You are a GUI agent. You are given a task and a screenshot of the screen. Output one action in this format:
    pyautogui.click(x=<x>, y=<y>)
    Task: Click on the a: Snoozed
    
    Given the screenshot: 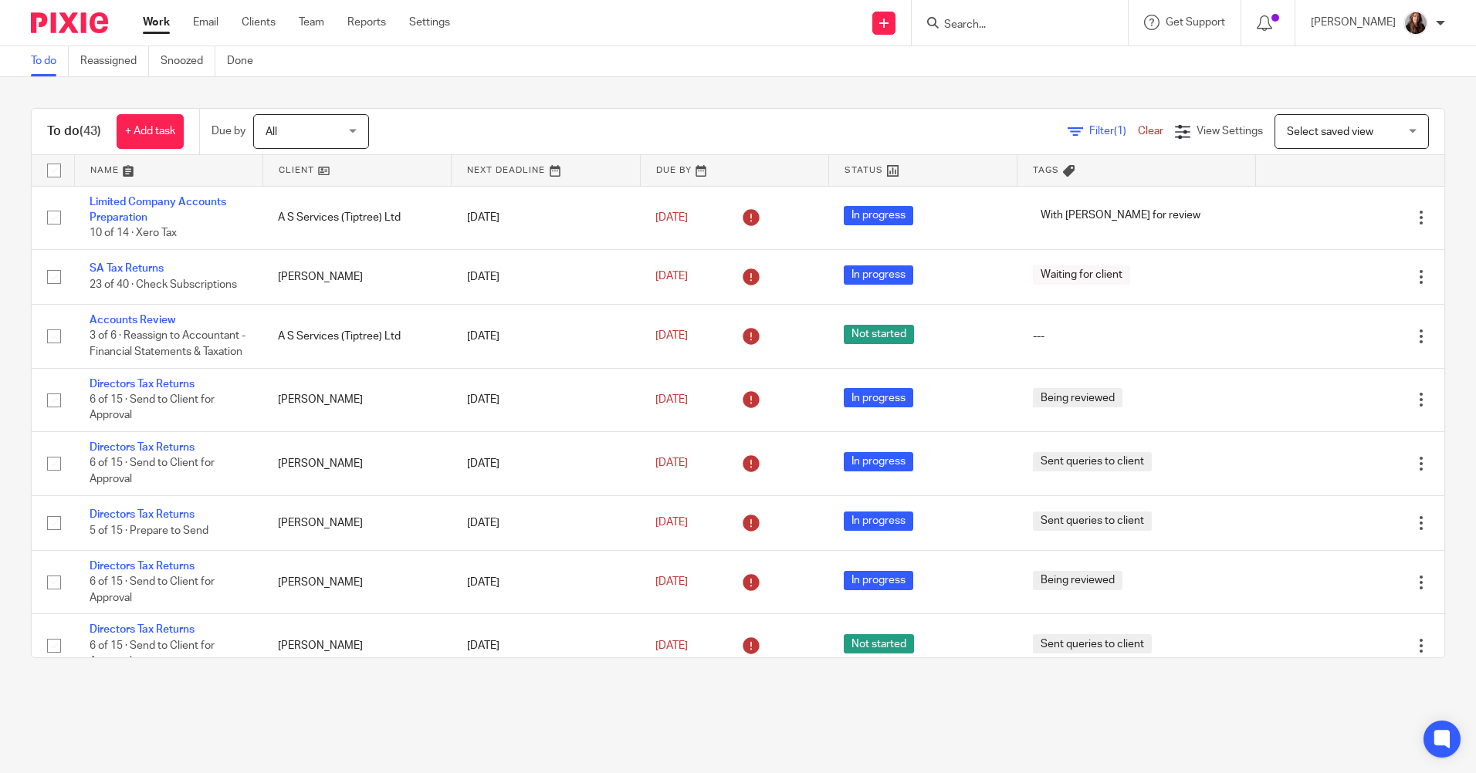 What is the action you would take?
    pyautogui.click(x=188, y=61)
    